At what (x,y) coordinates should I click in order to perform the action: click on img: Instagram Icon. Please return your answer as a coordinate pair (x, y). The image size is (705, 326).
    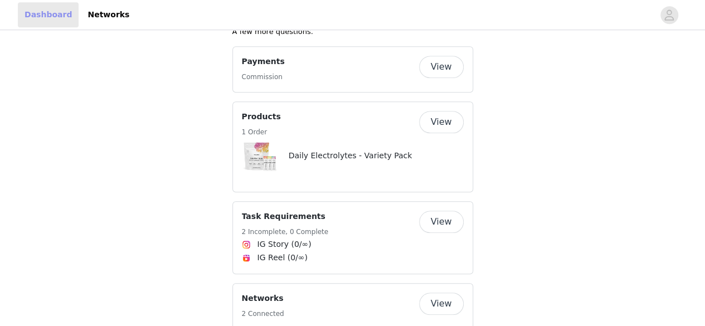
    Looking at the image, I should click on (246, 245).